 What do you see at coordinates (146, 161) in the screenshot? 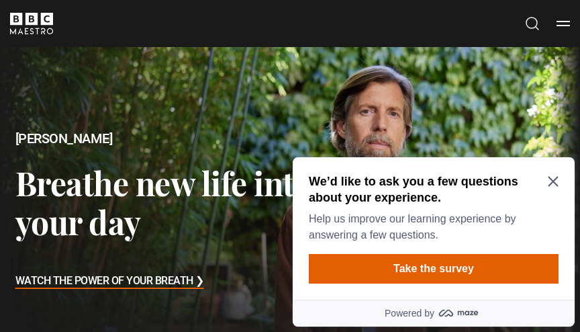
I see `a: Powered by maze` at bounding box center [146, 161].